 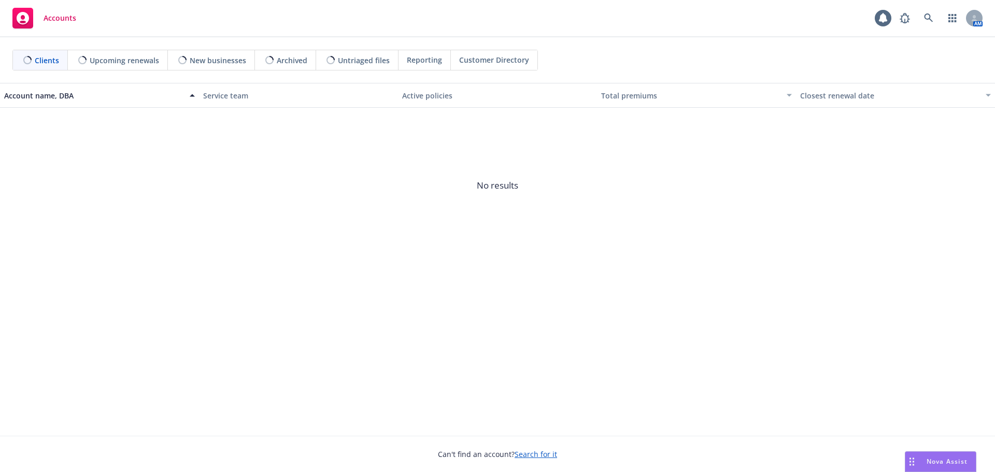 I want to click on span: Customer Directory, so click(x=494, y=60).